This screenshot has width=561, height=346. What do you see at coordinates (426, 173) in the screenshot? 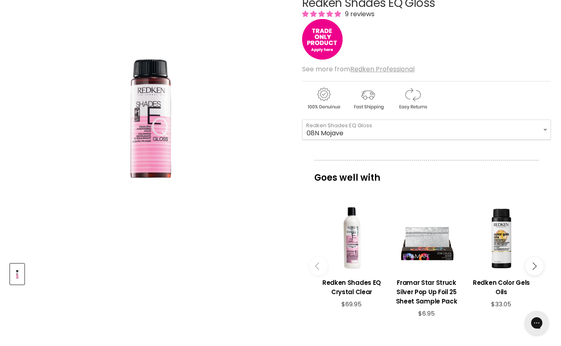
I see `p: Goes well with` at bounding box center [426, 173].